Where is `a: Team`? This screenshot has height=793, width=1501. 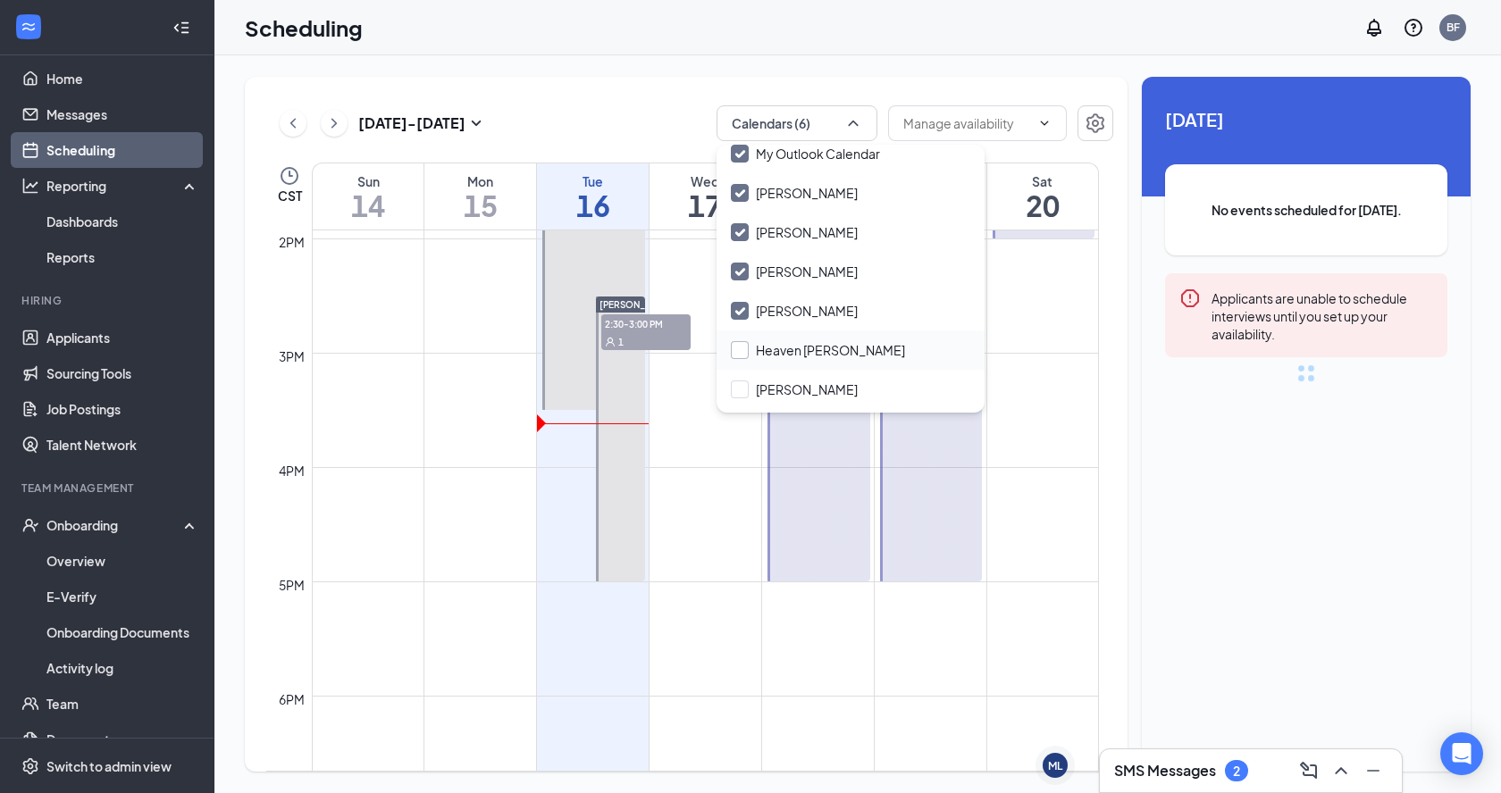 a: Team is located at coordinates (122, 704).